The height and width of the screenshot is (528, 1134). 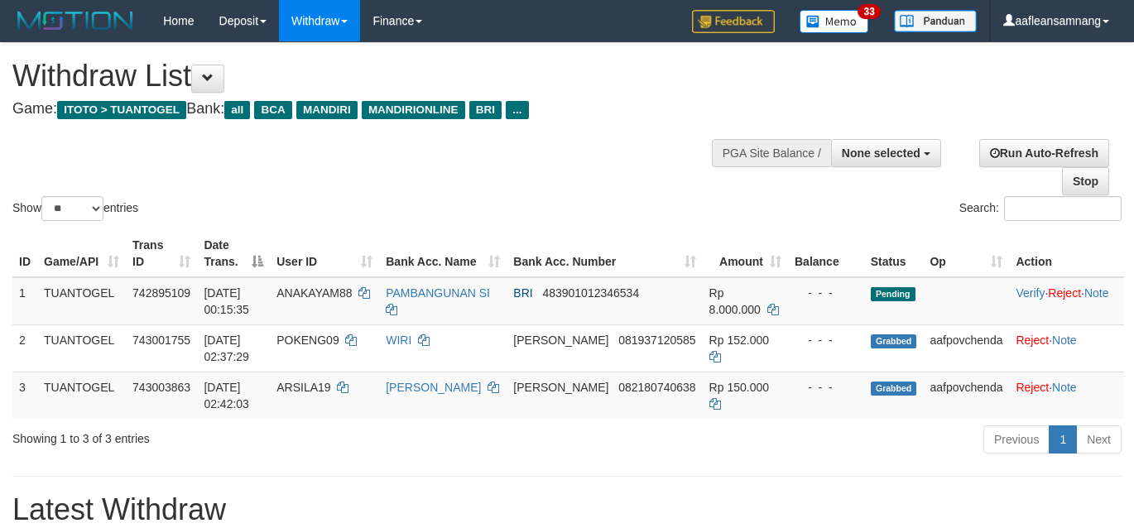 I want to click on span: ARSILA19, so click(x=303, y=387).